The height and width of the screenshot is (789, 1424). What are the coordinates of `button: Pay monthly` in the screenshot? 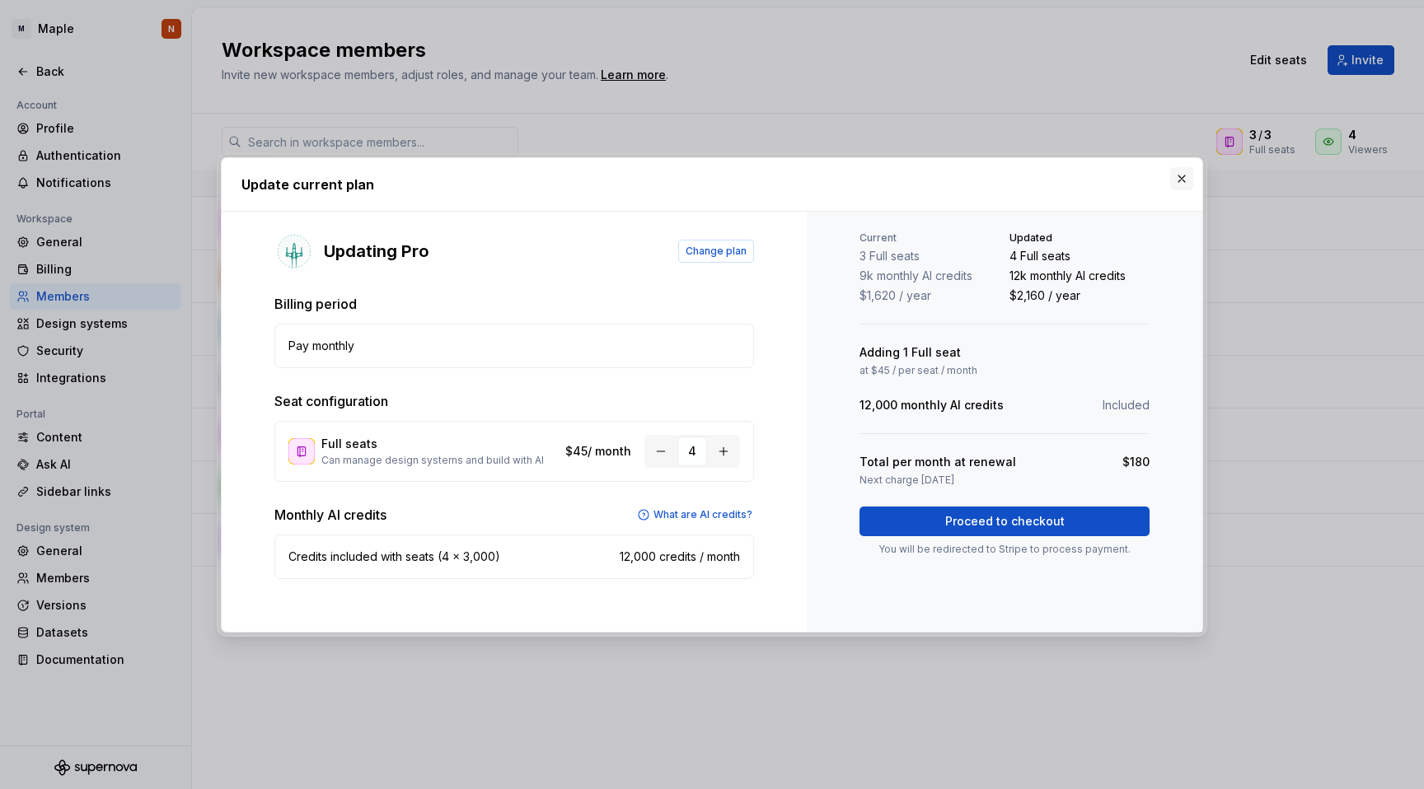 It's located at (514, 346).